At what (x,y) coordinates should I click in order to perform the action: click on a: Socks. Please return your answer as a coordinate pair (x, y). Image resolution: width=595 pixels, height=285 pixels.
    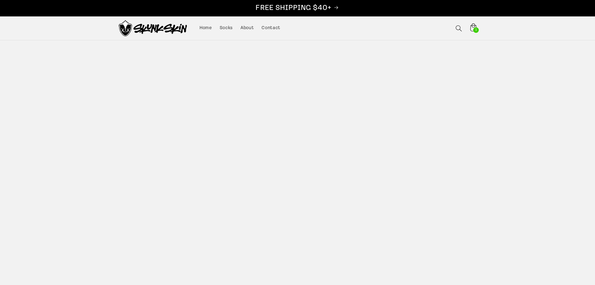
    Looking at the image, I should click on (226, 28).